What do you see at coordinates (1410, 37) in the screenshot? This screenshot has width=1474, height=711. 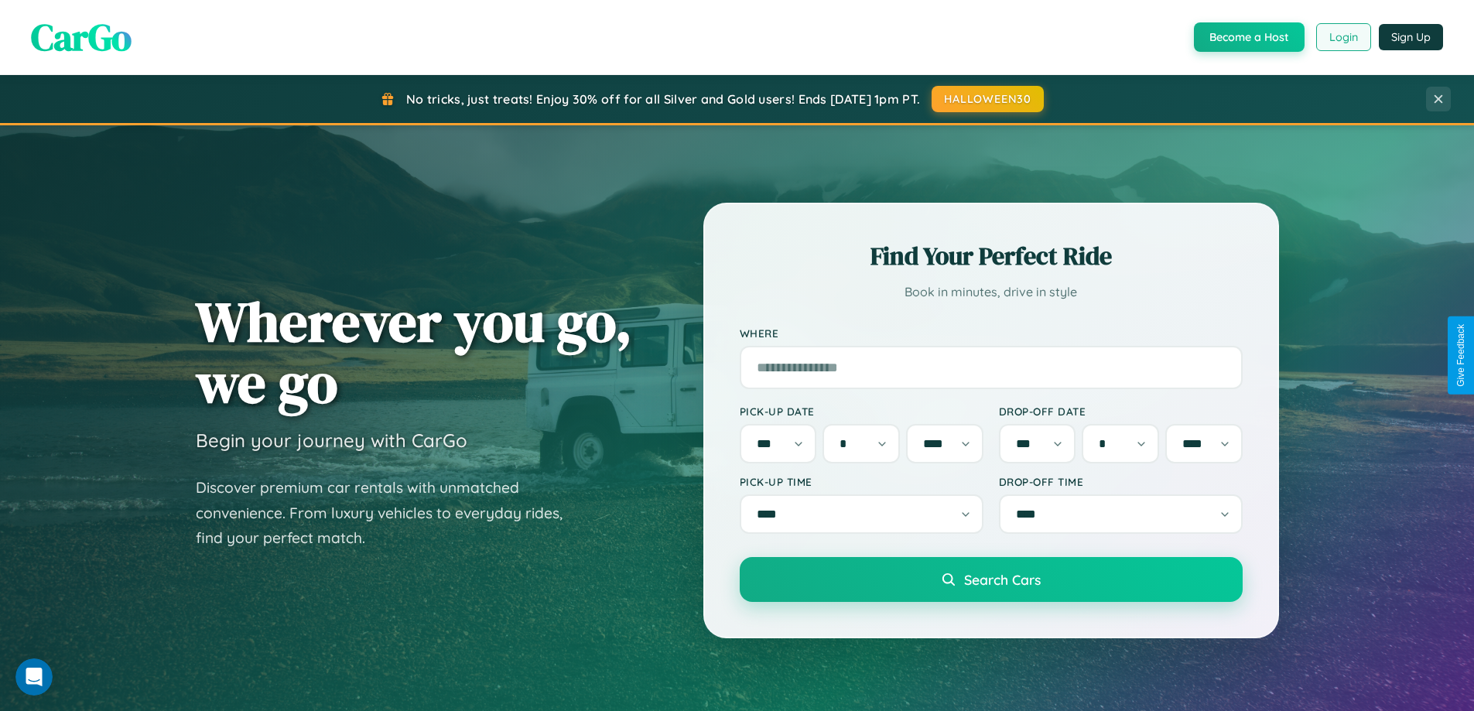 I see `button: Sign Up` at bounding box center [1410, 37].